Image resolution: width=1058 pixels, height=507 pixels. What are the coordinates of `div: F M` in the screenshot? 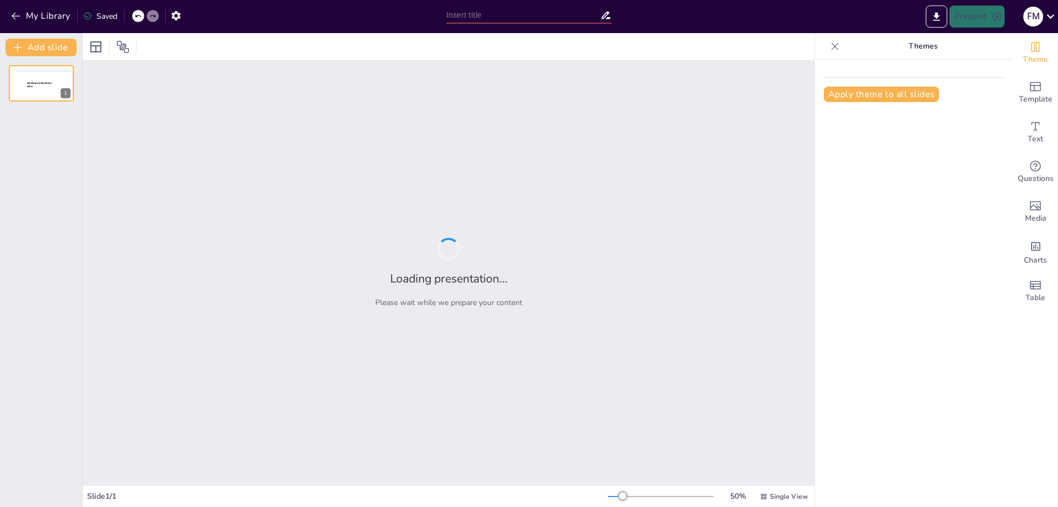 It's located at (1034, 17).